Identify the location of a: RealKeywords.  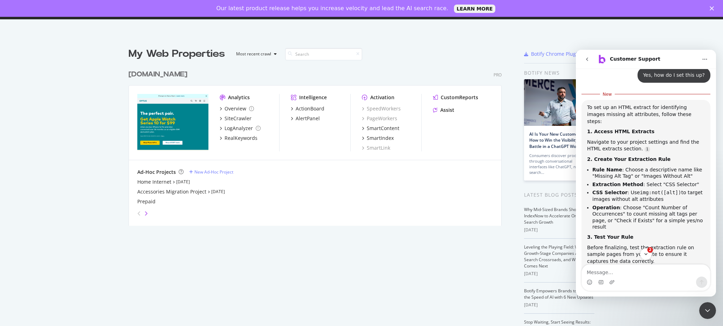
(239, 138).